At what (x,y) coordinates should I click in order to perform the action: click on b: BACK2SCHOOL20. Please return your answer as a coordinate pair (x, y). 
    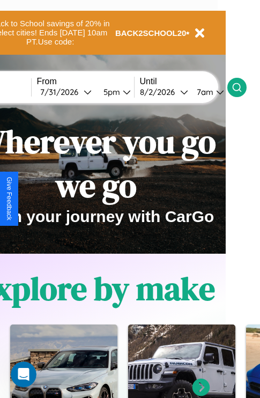
    Looking at the image, I should click on (151, 33).